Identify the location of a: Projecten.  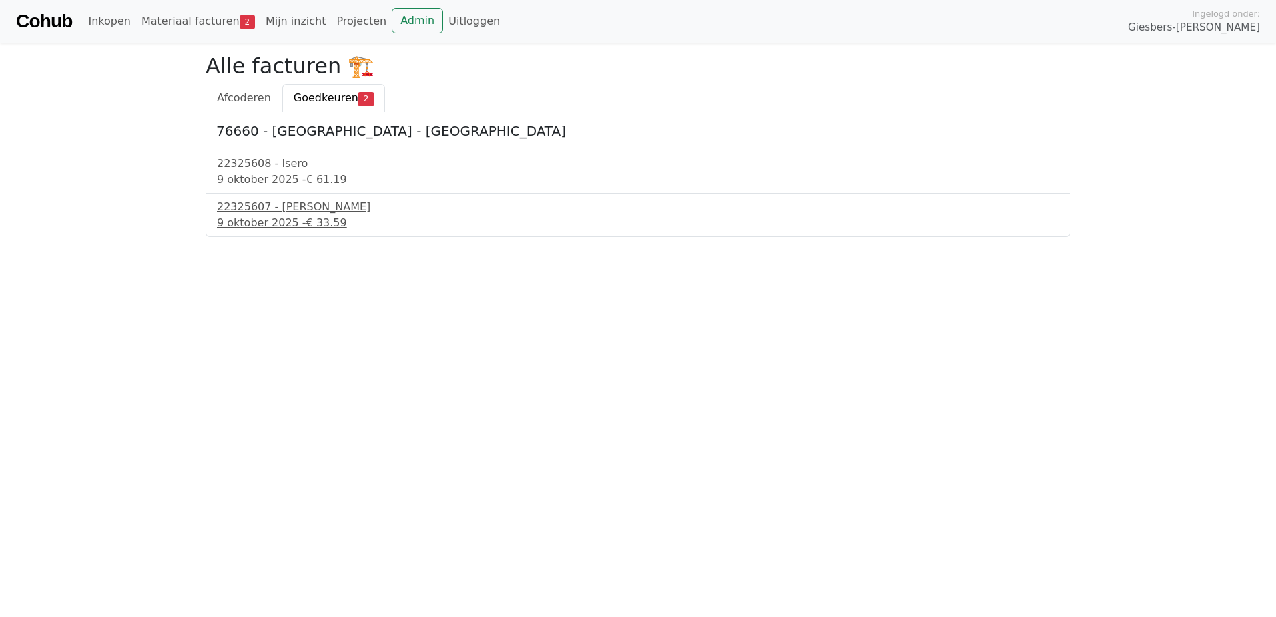
(361, 21).